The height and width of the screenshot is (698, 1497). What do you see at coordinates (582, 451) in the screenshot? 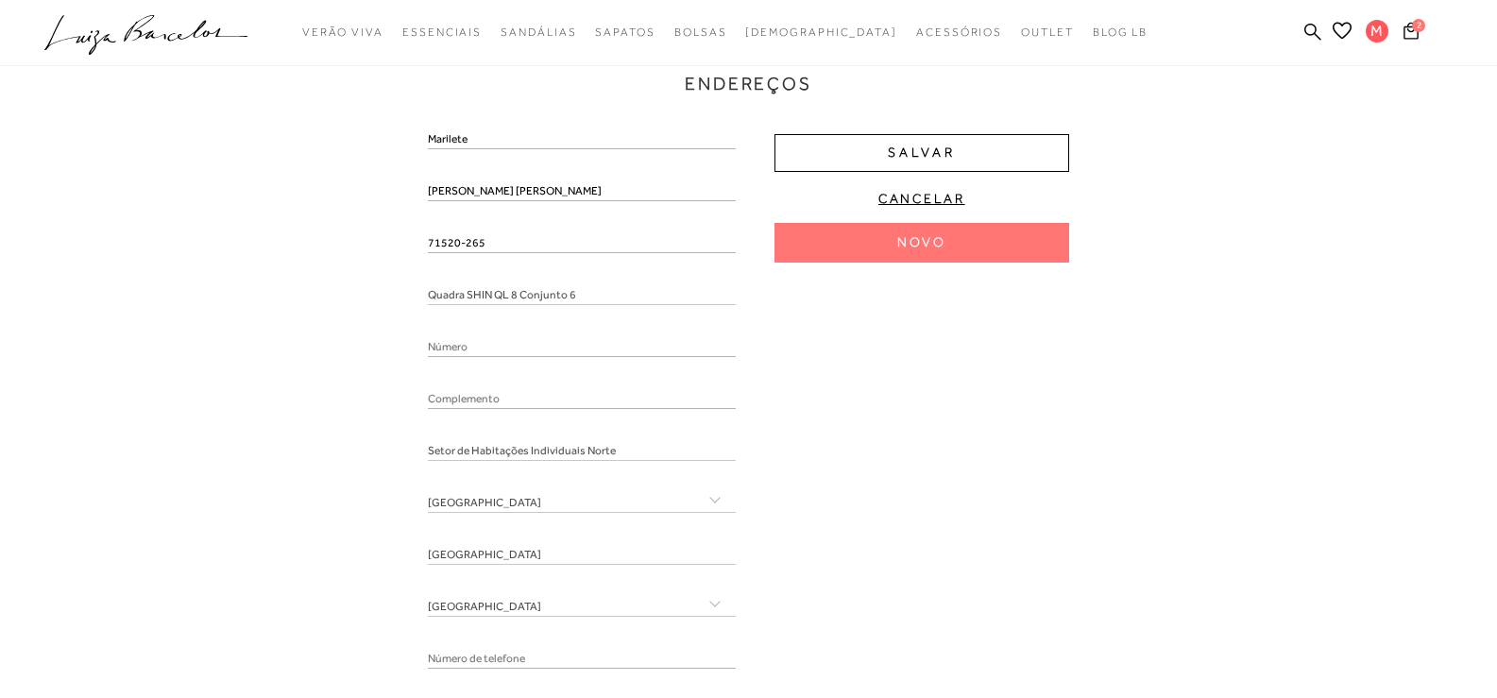
I see `input: Bairro` at bounding box center [582, 451].